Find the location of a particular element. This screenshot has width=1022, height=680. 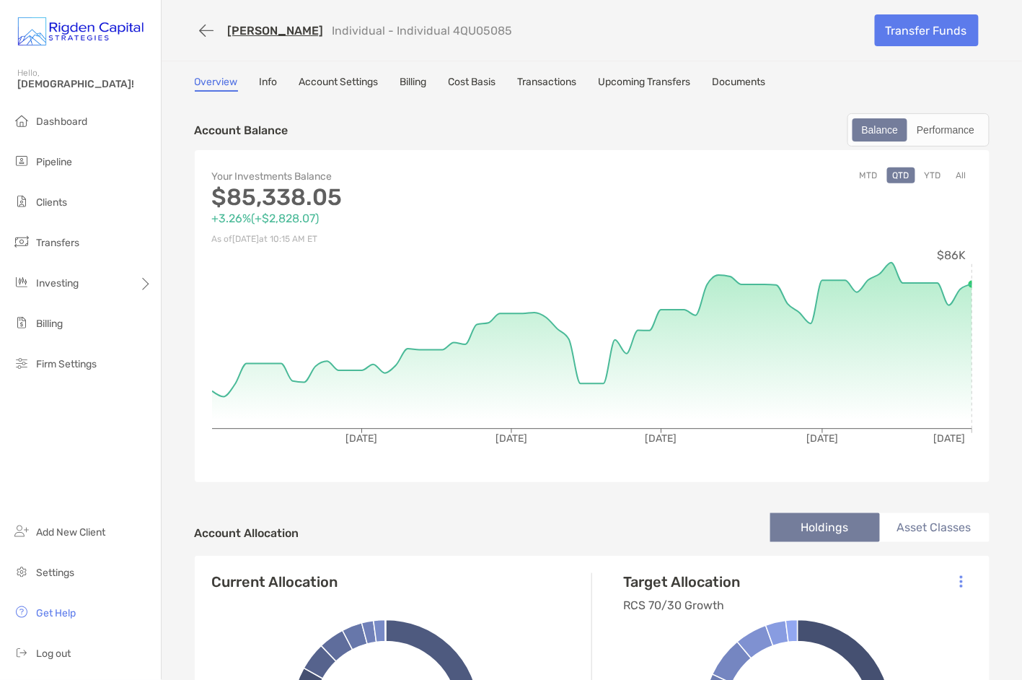

img: dashboard icon is located at coordinates (22, 120).